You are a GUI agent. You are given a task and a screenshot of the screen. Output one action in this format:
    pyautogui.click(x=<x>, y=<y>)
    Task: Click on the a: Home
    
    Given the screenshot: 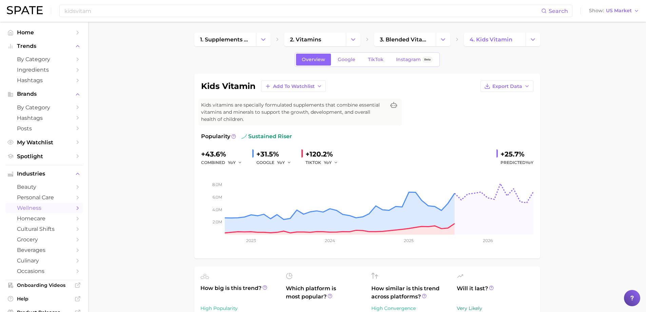 What is the action you would take?
    pyautogui.click(x=44, y=32)
    